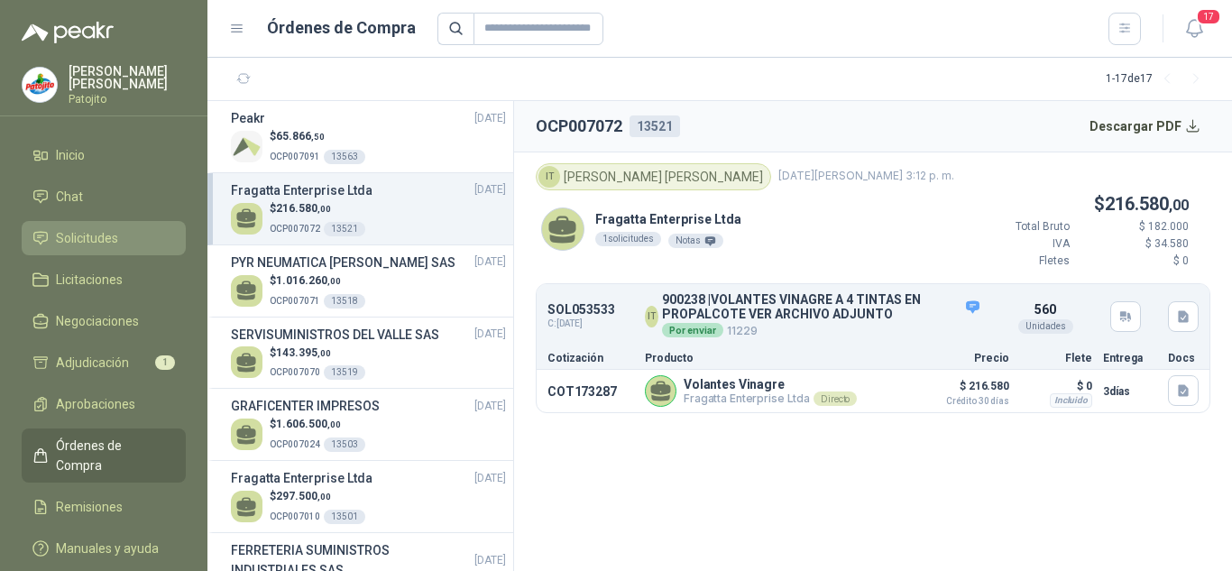 This screenshot has height=571, width=1232. Describe the element at coordinates (303, 496) in the screenshot. I see `span: 297.500` at that location.